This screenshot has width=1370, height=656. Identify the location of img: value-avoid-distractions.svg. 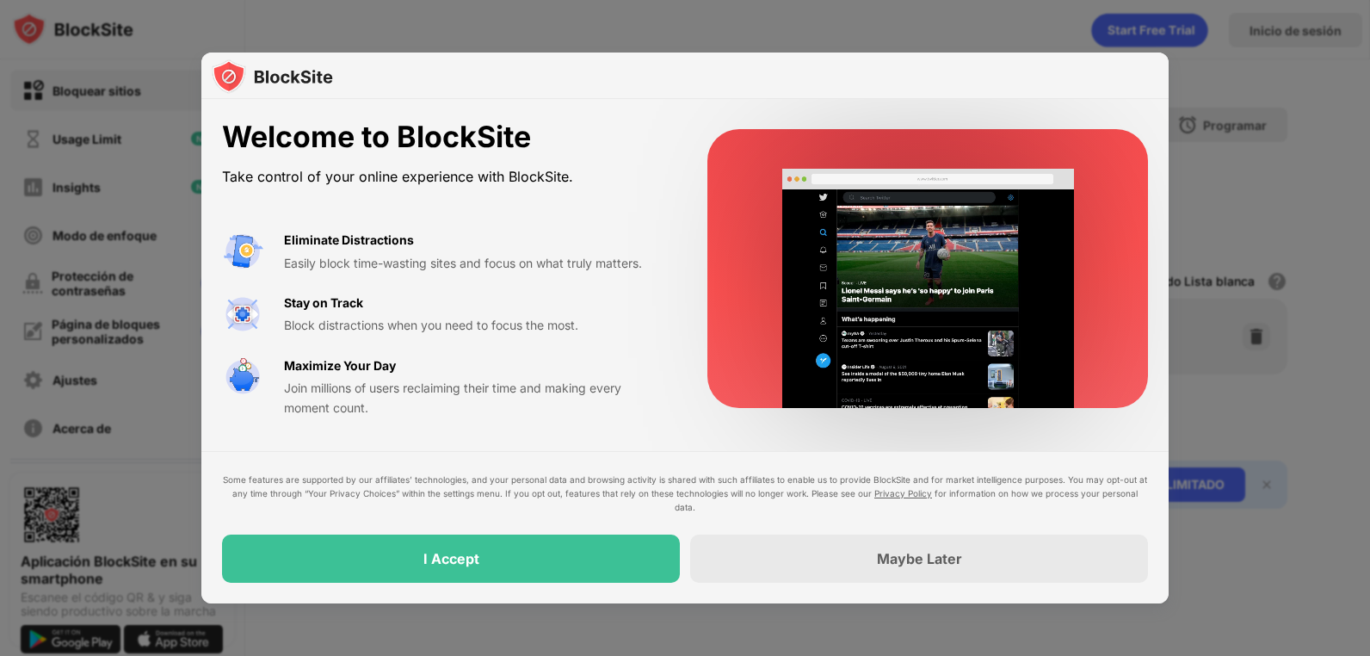
(243, 251).